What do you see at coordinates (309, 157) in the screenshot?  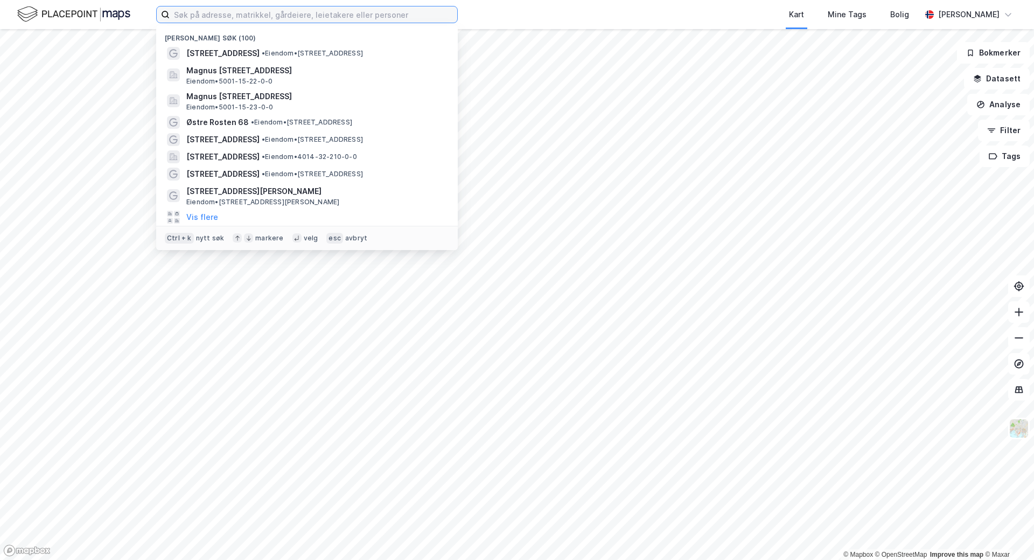 I see `span: Eiendom • 4014-32-210-0-0` at bounding box center [309, 157].